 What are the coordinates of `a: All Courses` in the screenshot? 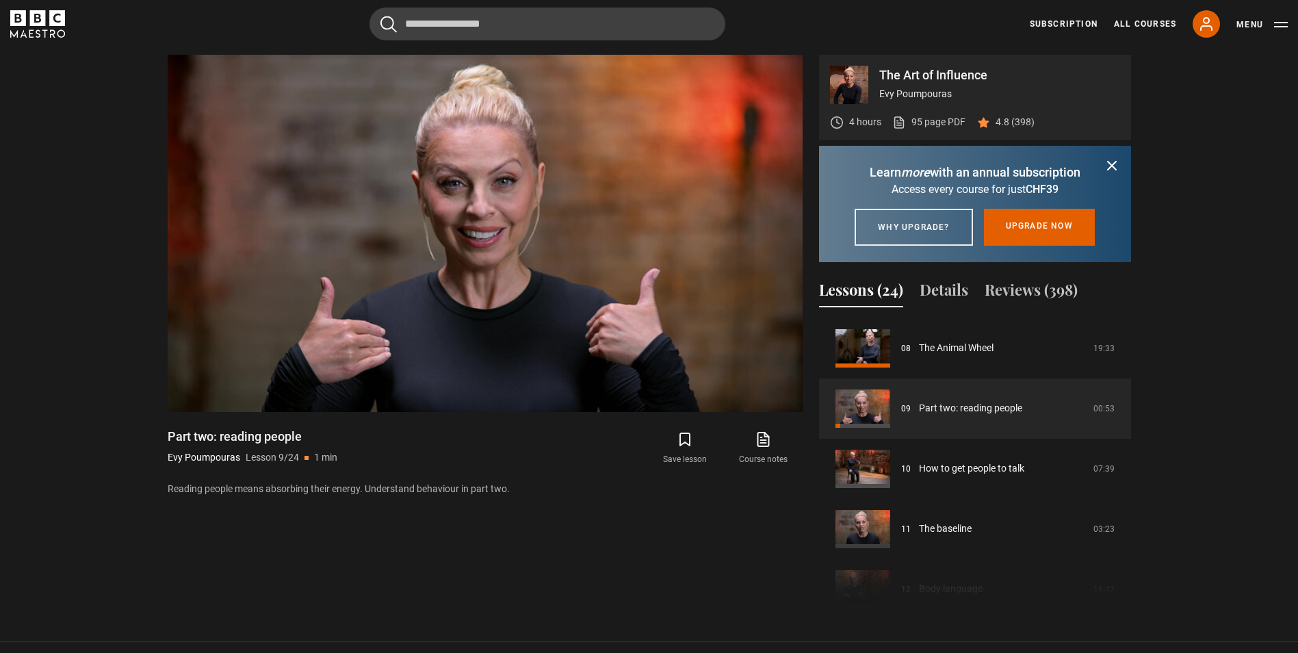 It's located at (1145, 24).